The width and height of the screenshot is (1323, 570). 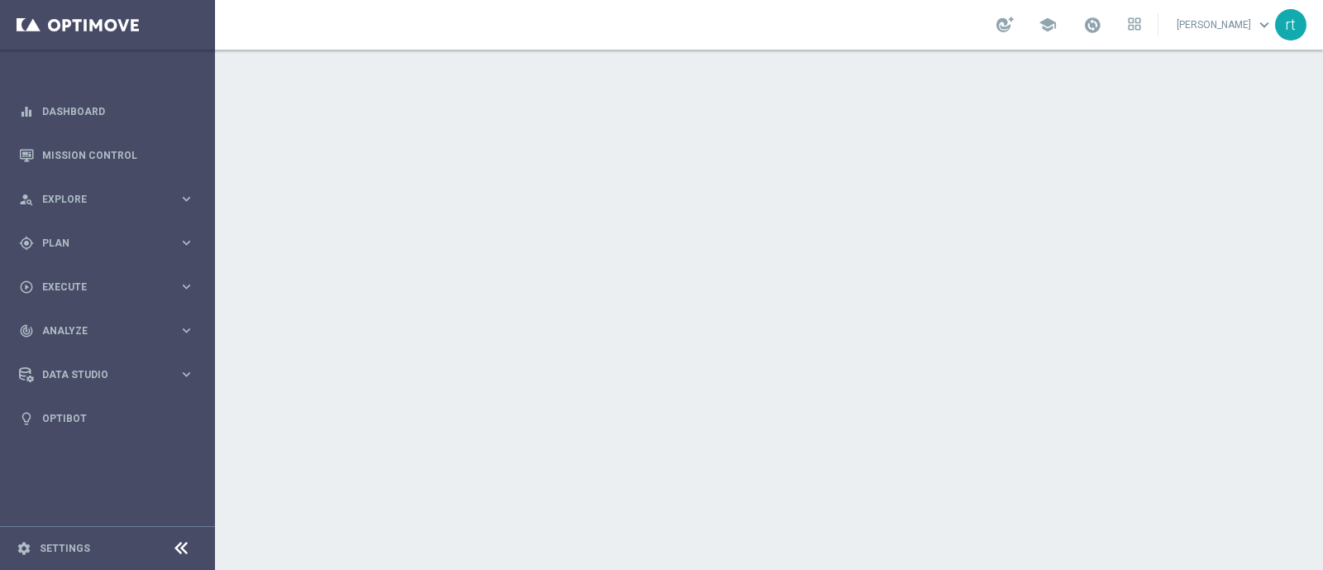 What do you see at coordinates (110, 374) in the screenshot?
I see `span: Data Studio` at bounding box center [110, 374].